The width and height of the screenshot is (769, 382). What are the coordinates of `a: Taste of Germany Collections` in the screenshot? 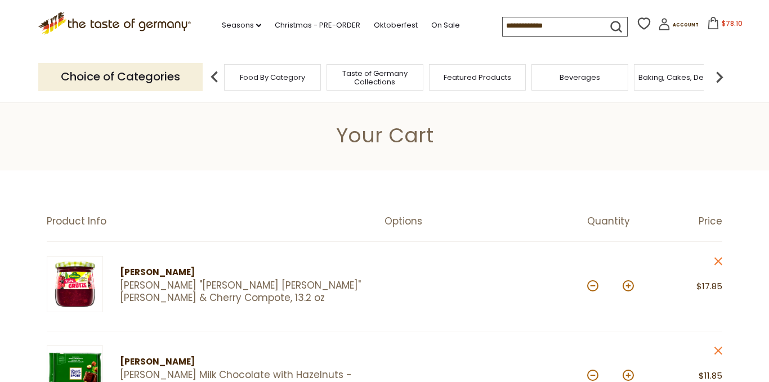 It's located at (375, 78).